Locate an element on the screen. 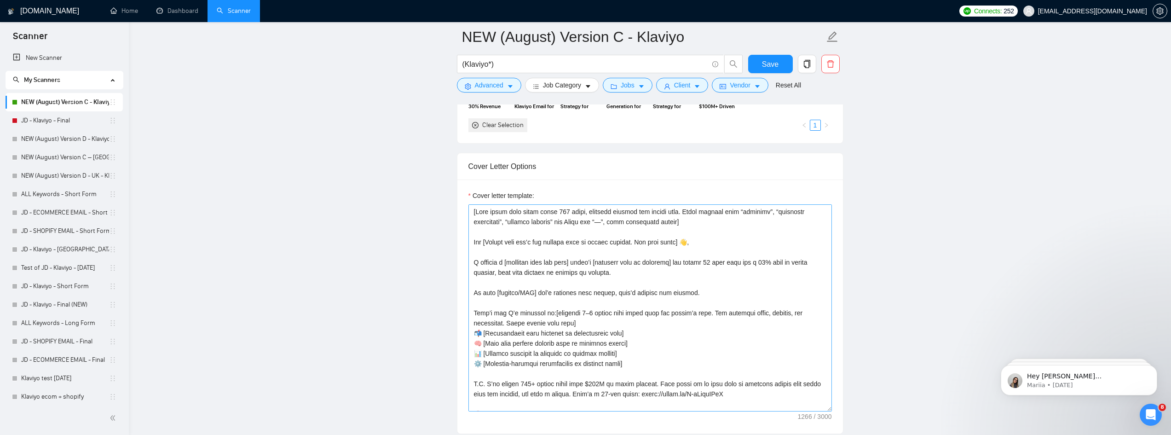 The height and width of the screenshot is (435, 1171). li: Klaviyo test 15 July is located at coordinates (64, 378).